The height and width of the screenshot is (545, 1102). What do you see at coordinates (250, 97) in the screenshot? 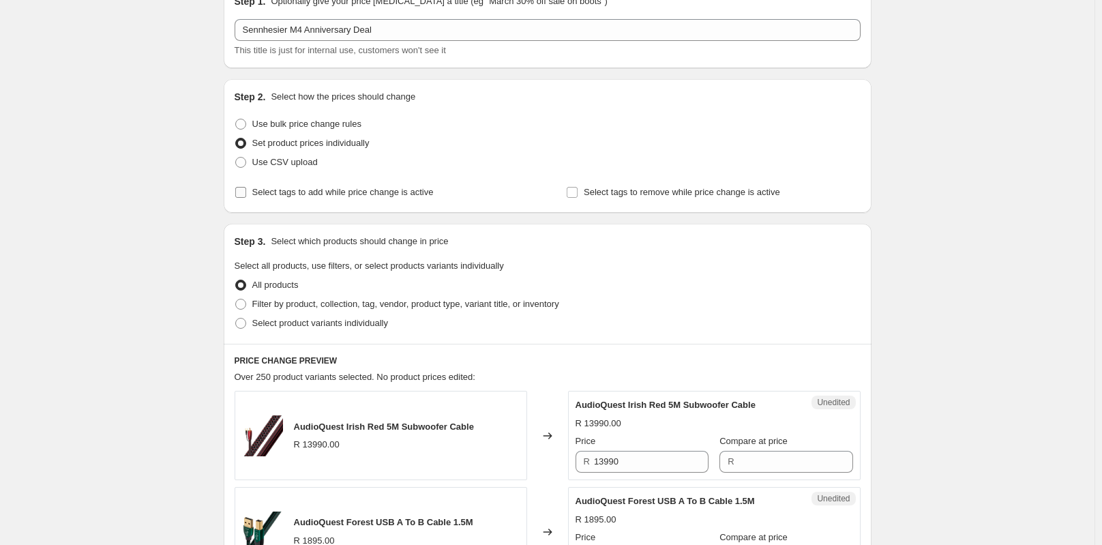
I see `h2: Step 2.` at bounding box center [250, 97].